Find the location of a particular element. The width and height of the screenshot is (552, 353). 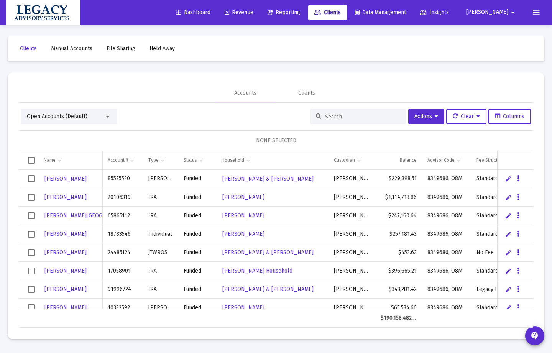

td: 24485124 is located at coordinates (123, 253).